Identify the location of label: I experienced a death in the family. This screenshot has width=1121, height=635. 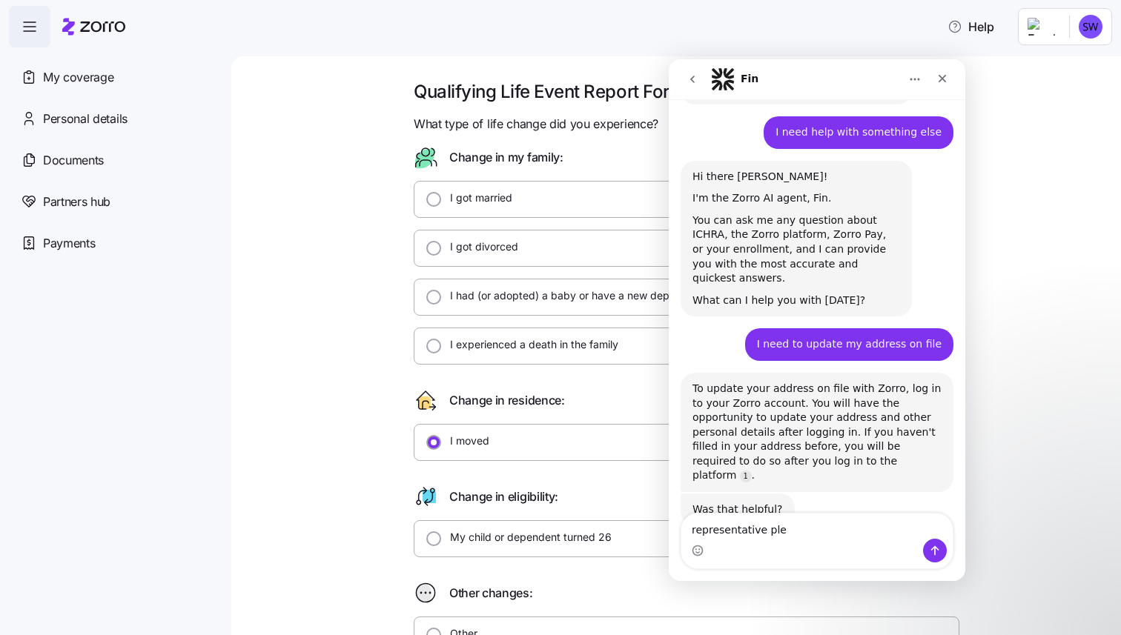
(529, 345).